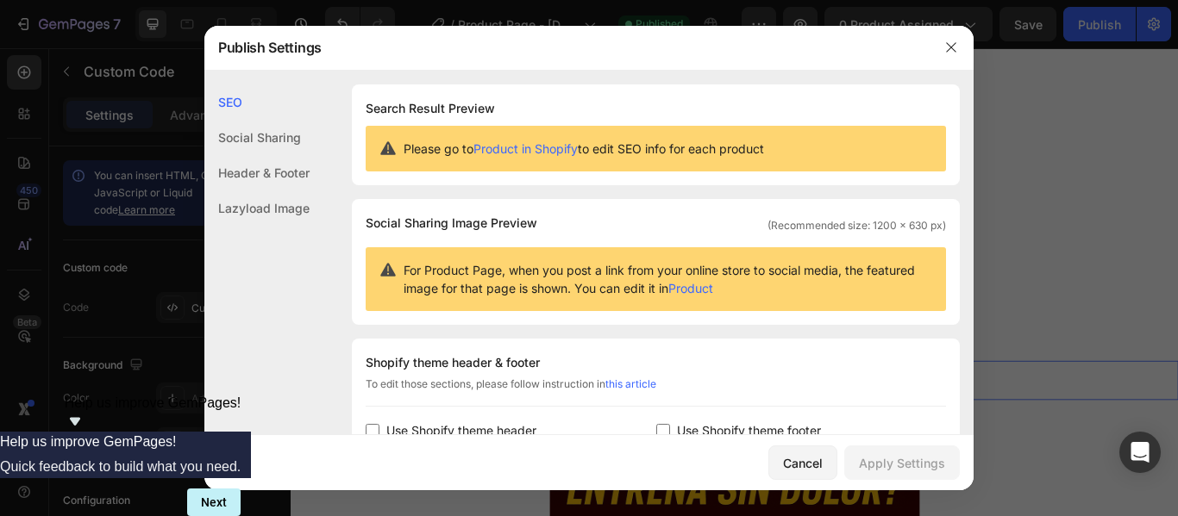 The height and width of the screenshot is (516, 1178). What do you see at coordinates (655, 391) in the screenshot?
I see `div: To edit those sections, please follow instruction in` at bounding box center [655, 391].